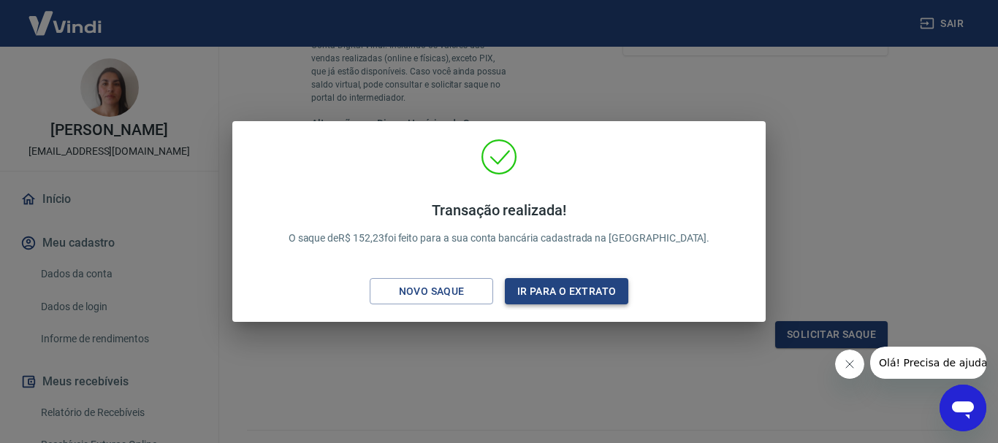  I want to click on h4: Transação realizada!, so click(499, 210).